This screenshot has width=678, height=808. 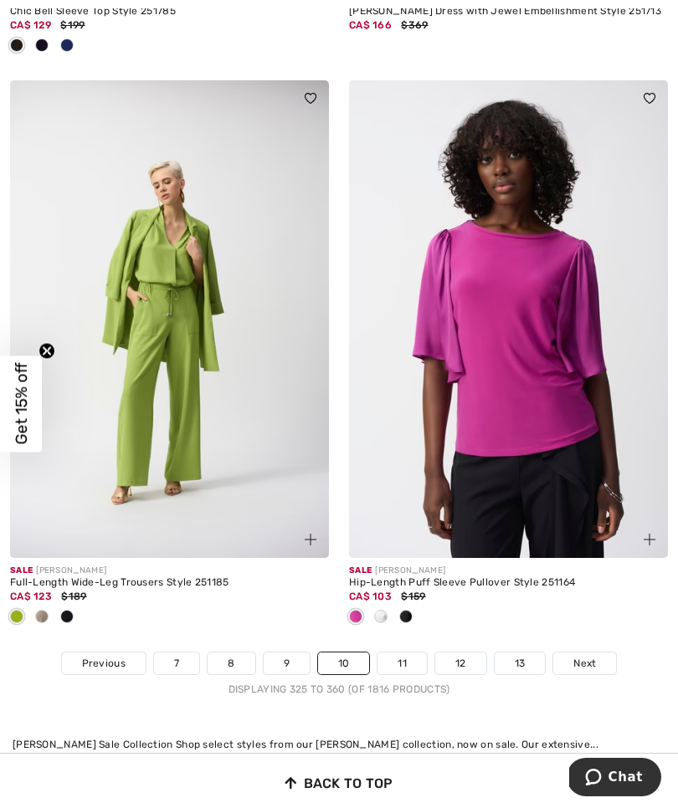 What do you see at coordinates (414, 25) in the screenshot?
I see `span: $369` at bounding box center [414, 25].